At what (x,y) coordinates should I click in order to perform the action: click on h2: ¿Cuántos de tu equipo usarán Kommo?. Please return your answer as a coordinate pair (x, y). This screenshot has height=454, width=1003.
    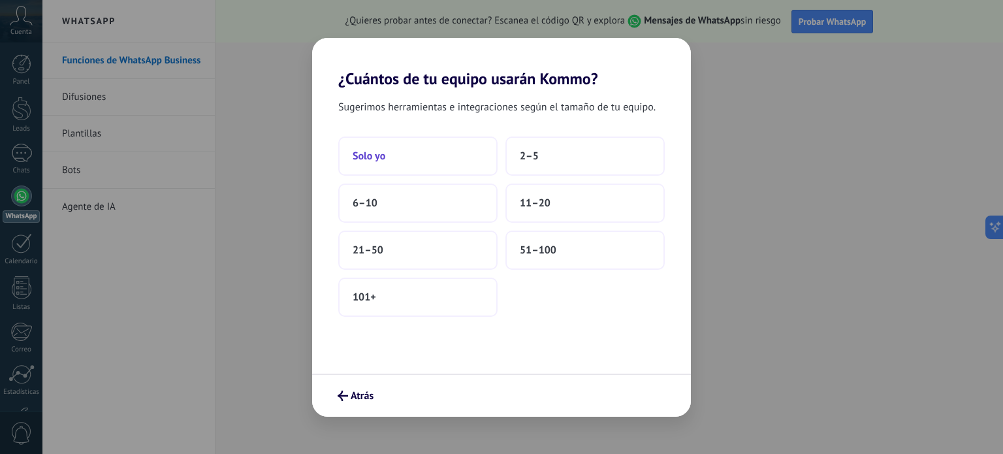
    Looking at the image, I should click on (502, 63).